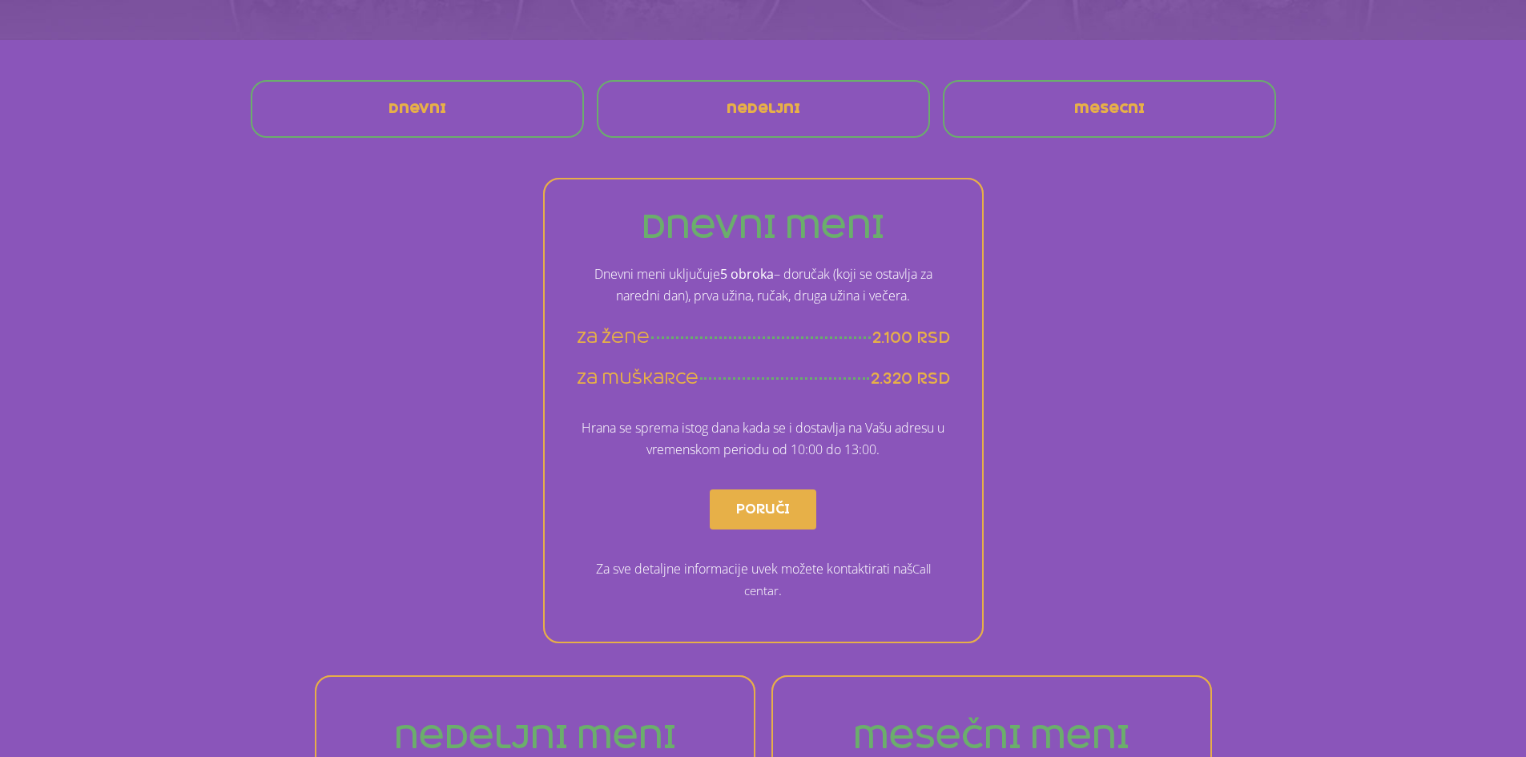  I want to click on strong: 5 obroka, so click(747, 274).